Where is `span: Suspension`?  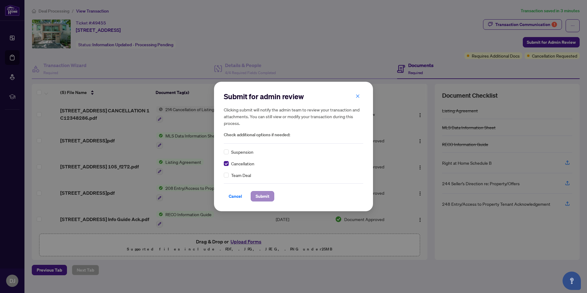
span: Suspension is located at coordinates (242, 152).